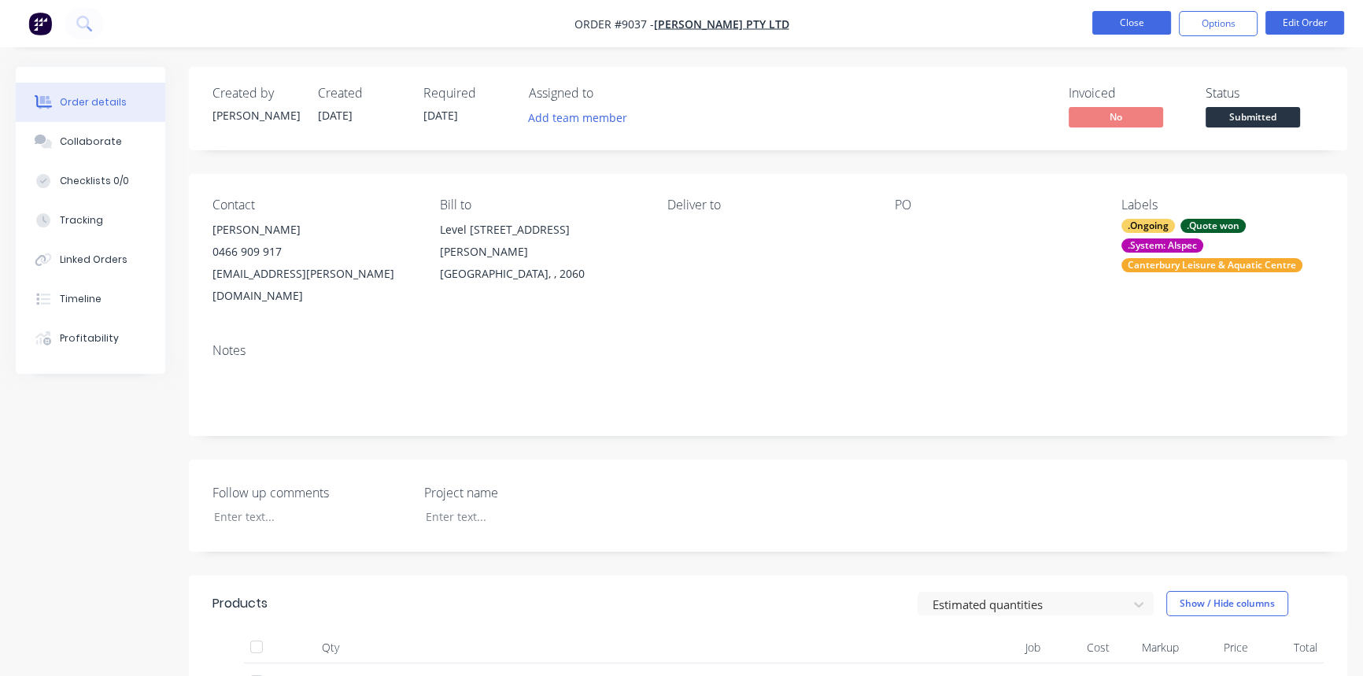 This screenshot has width=1363, height=676. Describe the element at coordinates (81, 220) in the screenshot. I see `div: Tracking` at that location.